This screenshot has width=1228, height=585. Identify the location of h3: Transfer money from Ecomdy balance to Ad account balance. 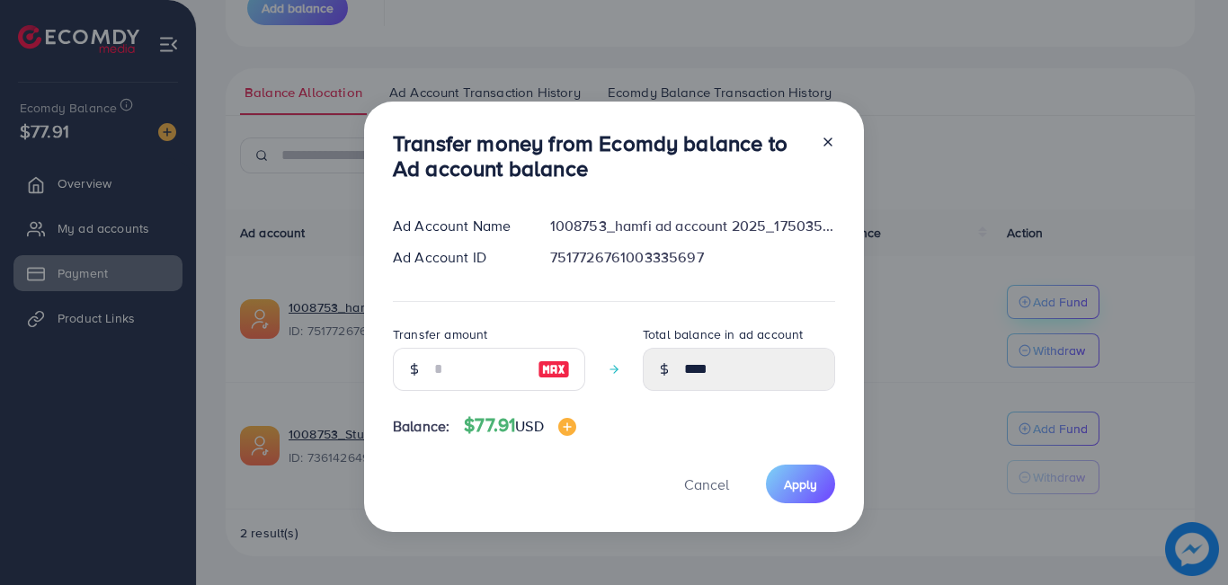
(600, 156).